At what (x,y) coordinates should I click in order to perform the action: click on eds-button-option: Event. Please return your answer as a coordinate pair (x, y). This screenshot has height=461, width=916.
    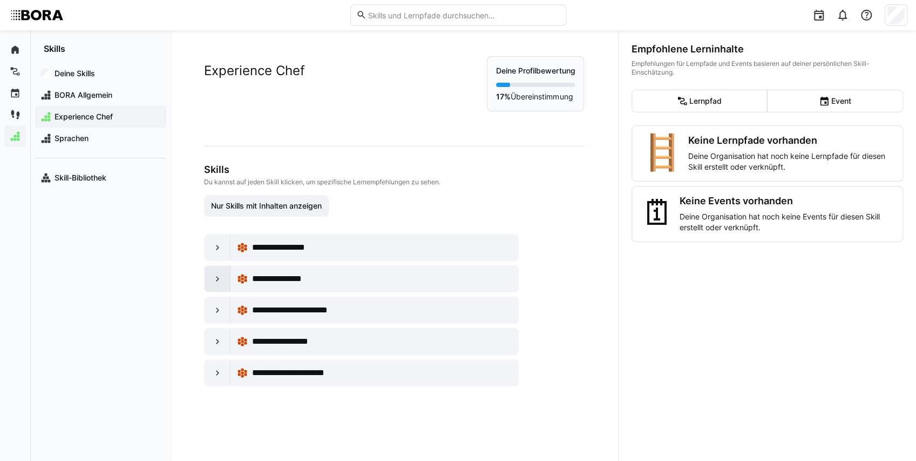
    Looking at the image, I should click on (835, 101).